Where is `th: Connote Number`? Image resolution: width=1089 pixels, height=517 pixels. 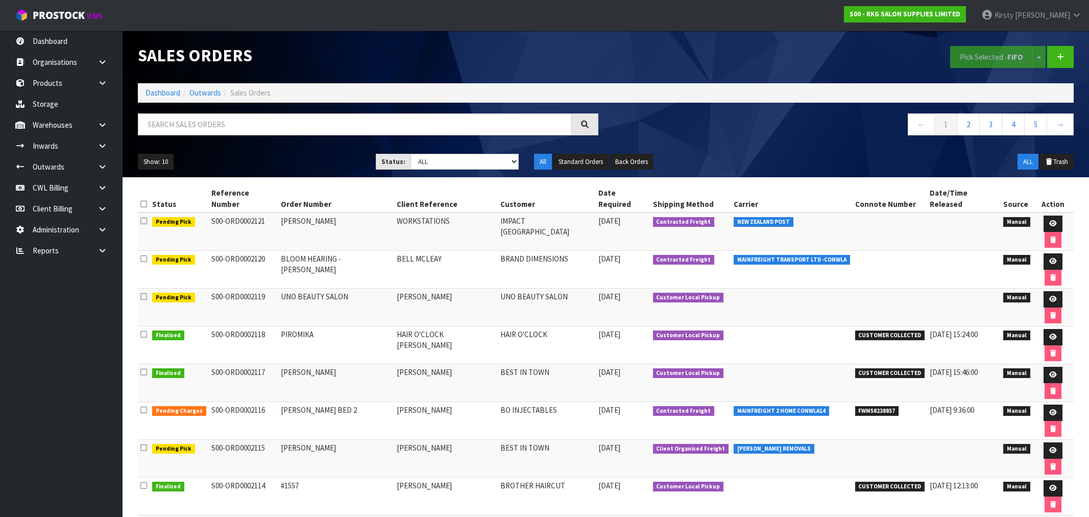
th: Connote Number is located at coordinates (890, 199).